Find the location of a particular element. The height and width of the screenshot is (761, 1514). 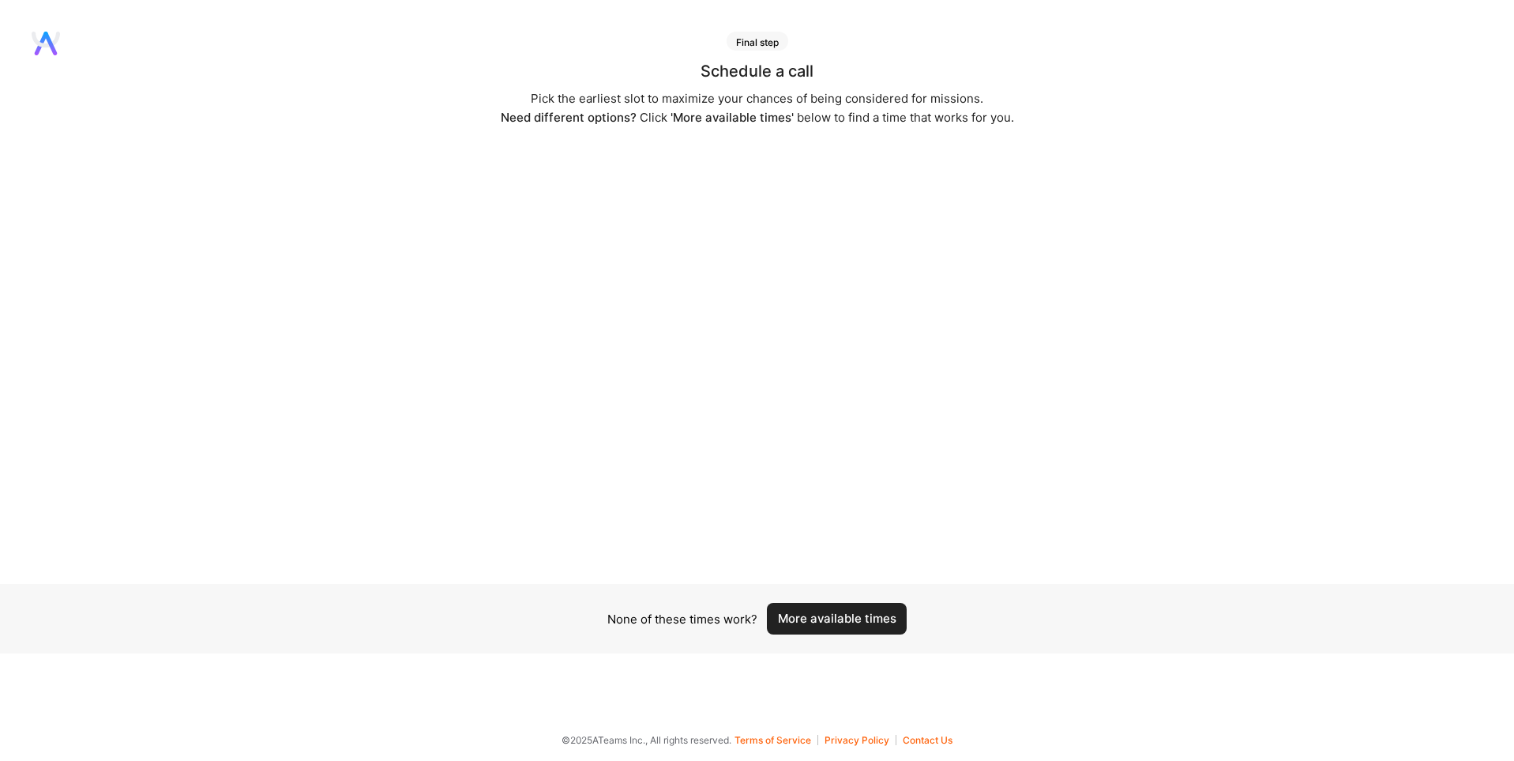

div: Final step is located at coordinates (758, 41).